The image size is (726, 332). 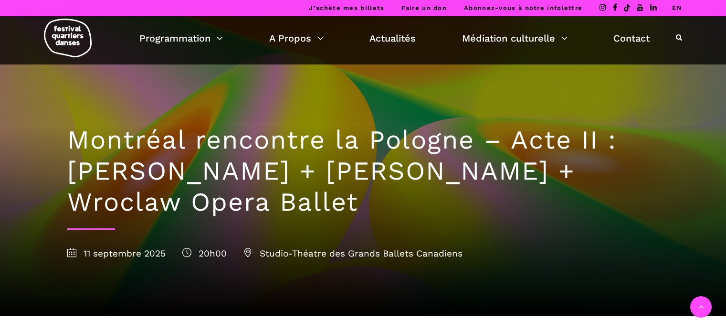 I want to click on a: Contact, so click(x=632, y=38).